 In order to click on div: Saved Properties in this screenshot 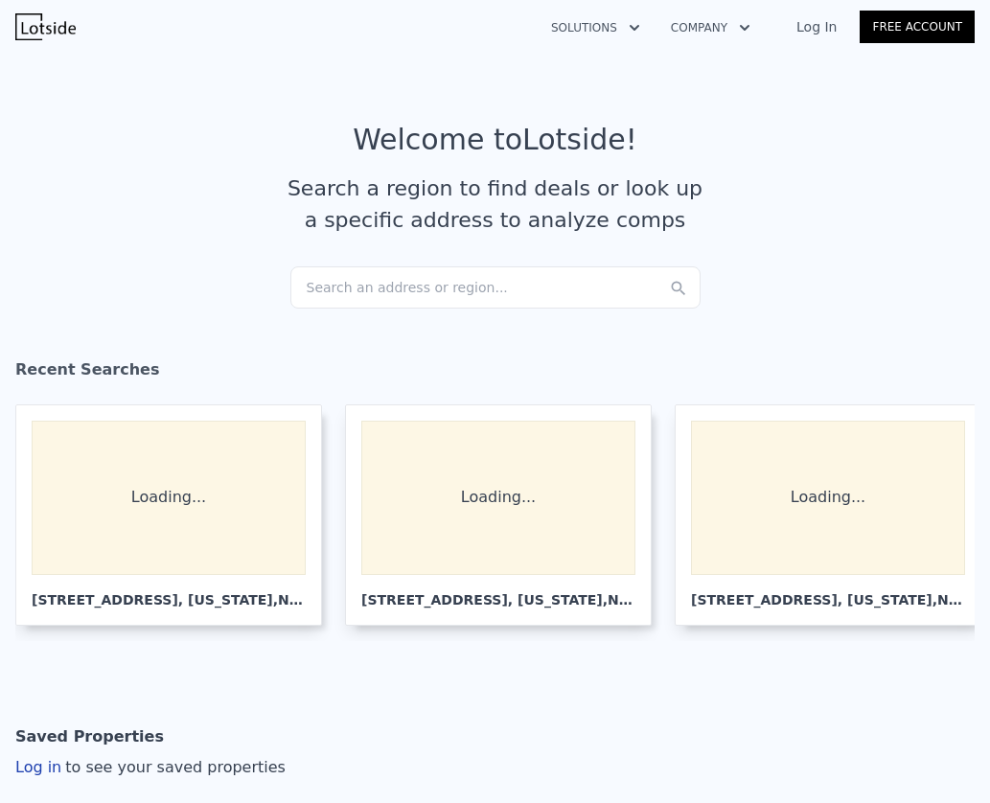, I will do `click(89, 737)`.